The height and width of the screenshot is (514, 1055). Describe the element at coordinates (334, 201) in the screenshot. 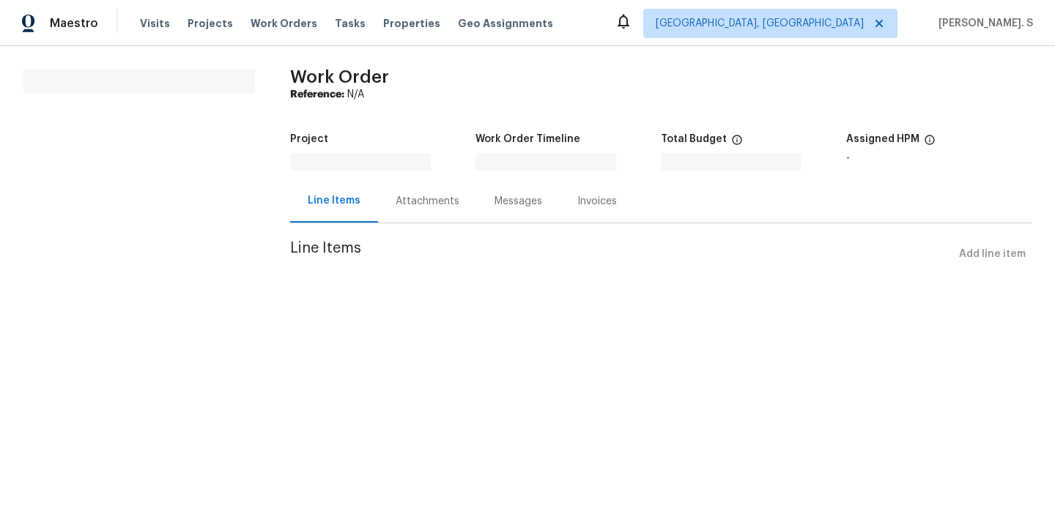

I see `div: Line Items` at that location.